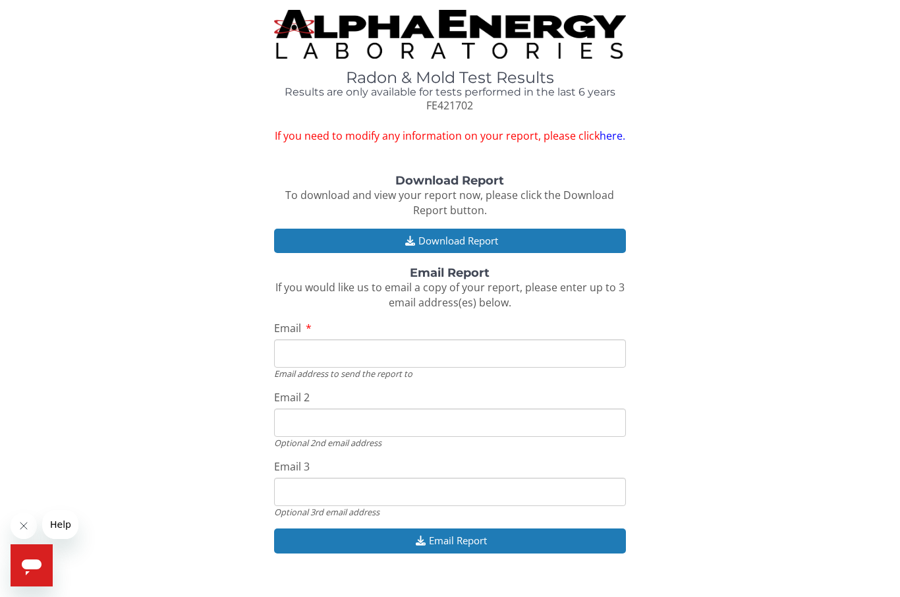 This screenshot has height=597, width=900. What do you see at coordinates (450, 443) in the screenshot?
I see `div: Optional 2nd email address` at bounding box center [450, 443].